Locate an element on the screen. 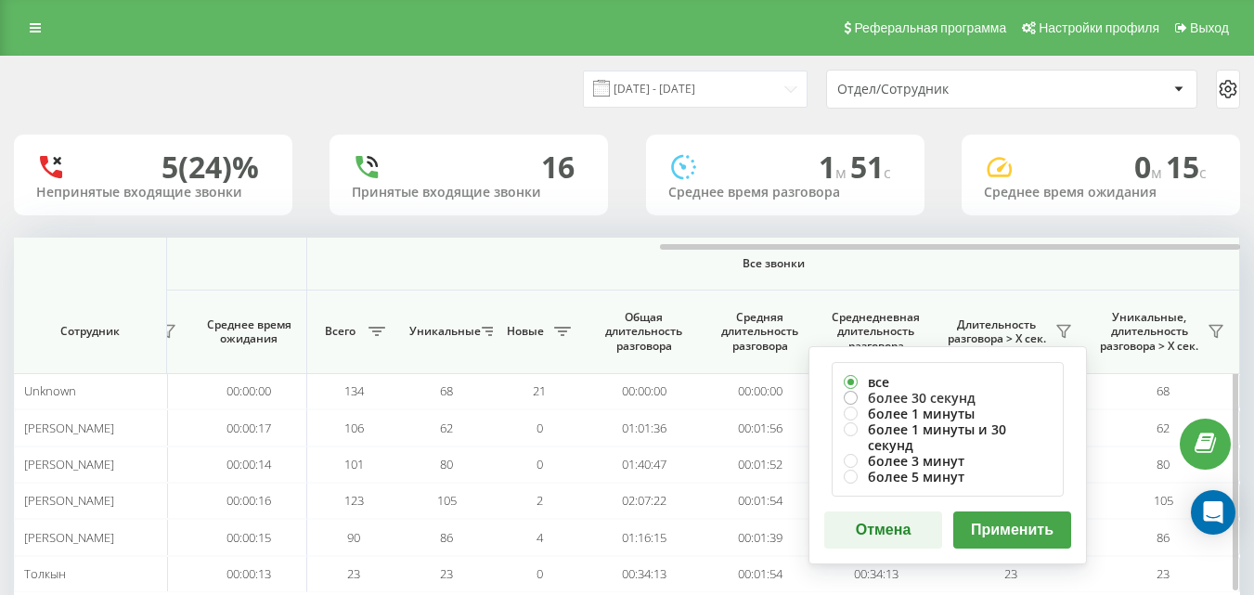  span: Общая длительность разговора is located at coordinates (643, 331).